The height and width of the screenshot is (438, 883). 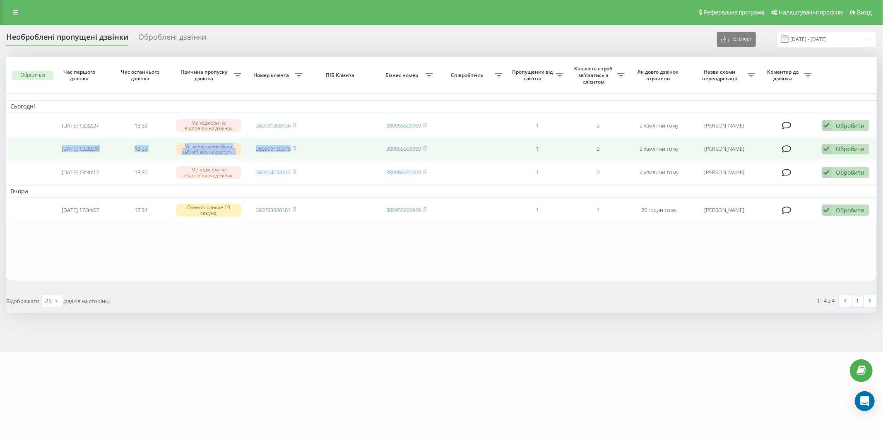 What do you see at coordinates (403, 75) in the screenshot?
I see `span: Бізнес номер` at bounding box center [403, 75].